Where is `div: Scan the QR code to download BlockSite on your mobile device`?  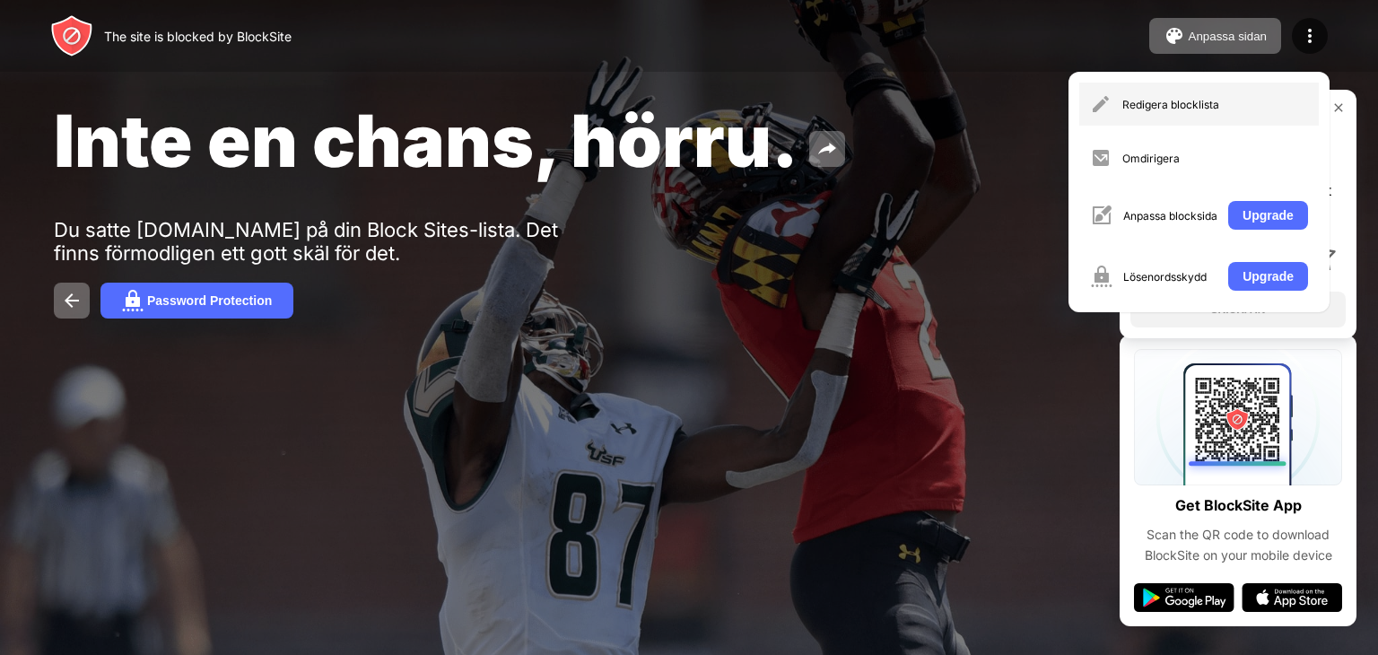 div: Scan the QR code to download BlockSite on your mobile device is located at coordinates (1238, 544).